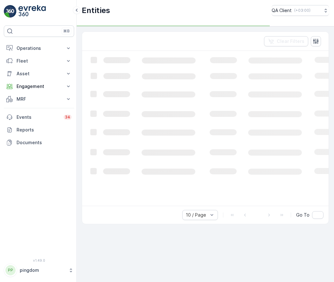 Image resolution: width=334 pixels, height=282 pixels. What do you see at coordinates (10, 11) in the screenshot?
I see `img: logo` at bounding box center [10, 11].